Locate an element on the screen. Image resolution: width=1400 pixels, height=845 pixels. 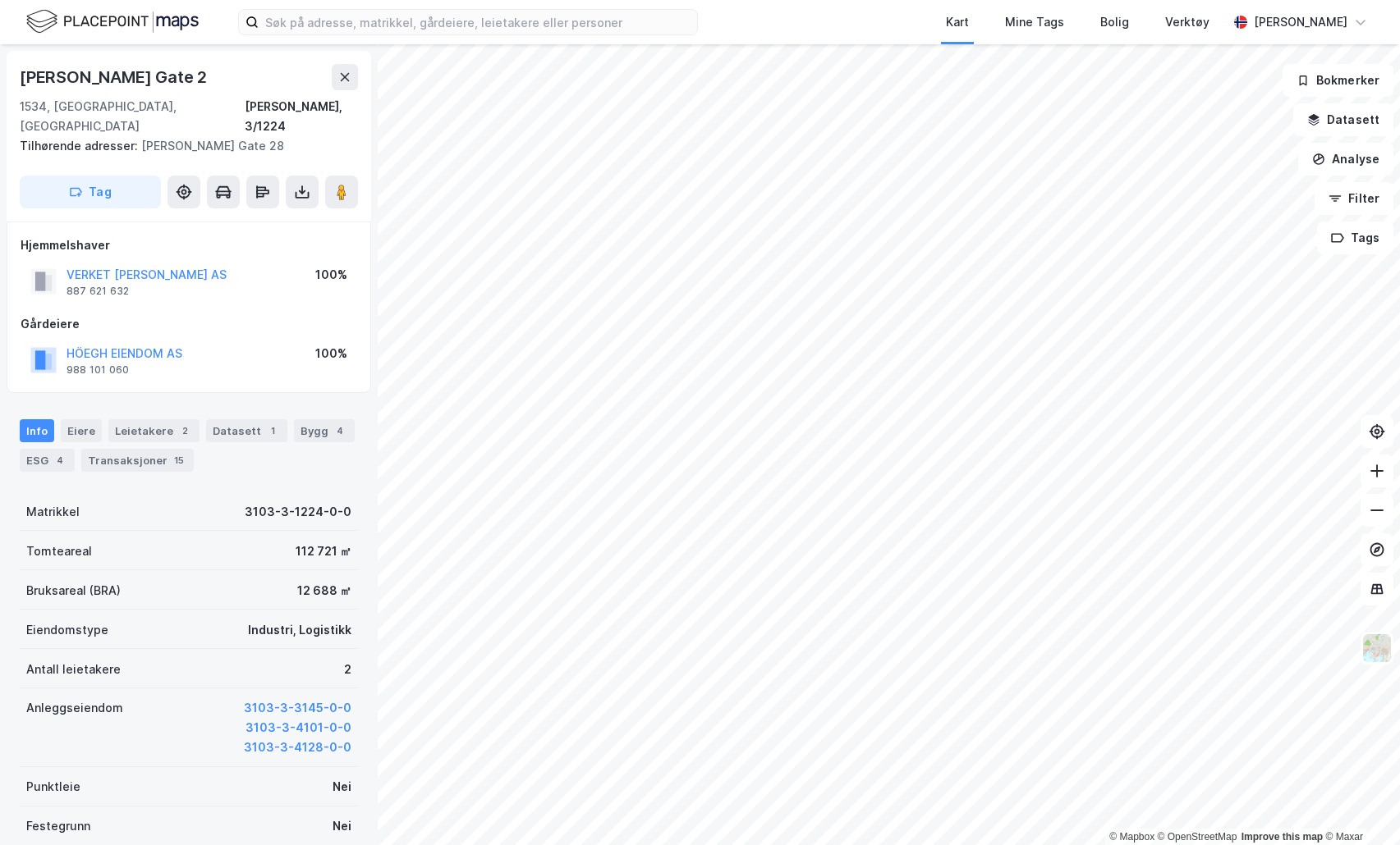
div: Eiere is located at coordinates (82, 431).